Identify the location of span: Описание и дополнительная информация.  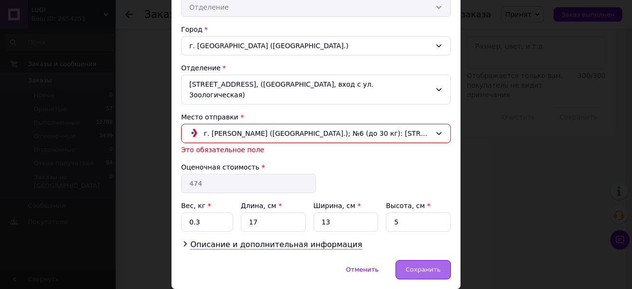
(276, 245).